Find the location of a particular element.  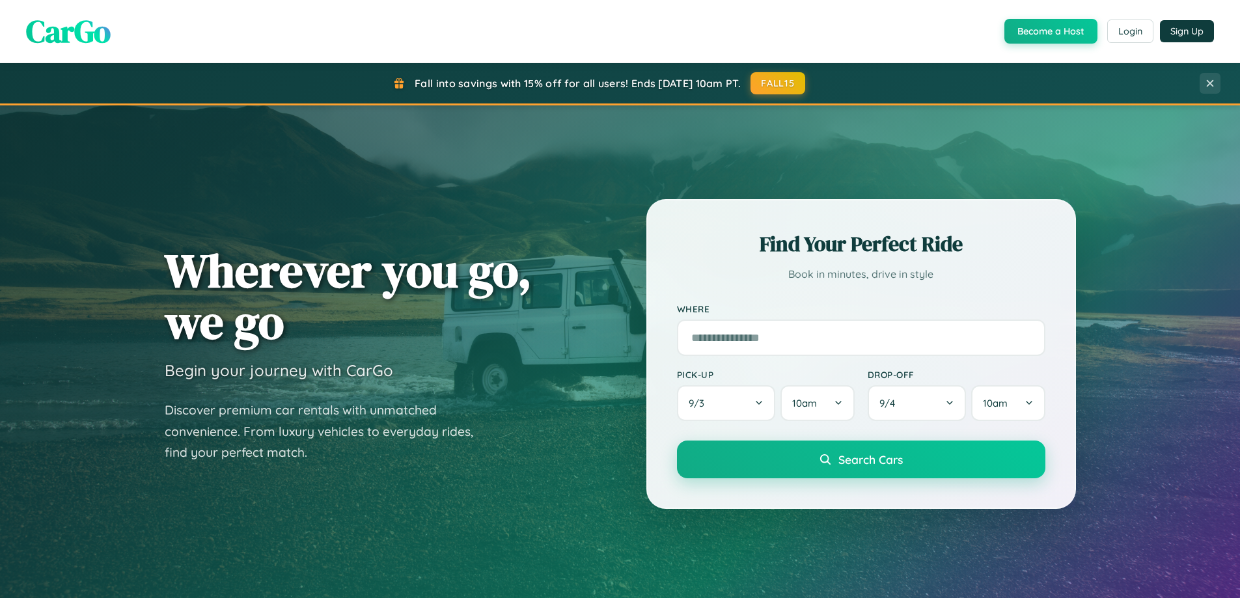

p: Discover premium car rentals with unmatched convenience. From luxury vehicles to everyday rides, ... is located at coordinates (327, 431).